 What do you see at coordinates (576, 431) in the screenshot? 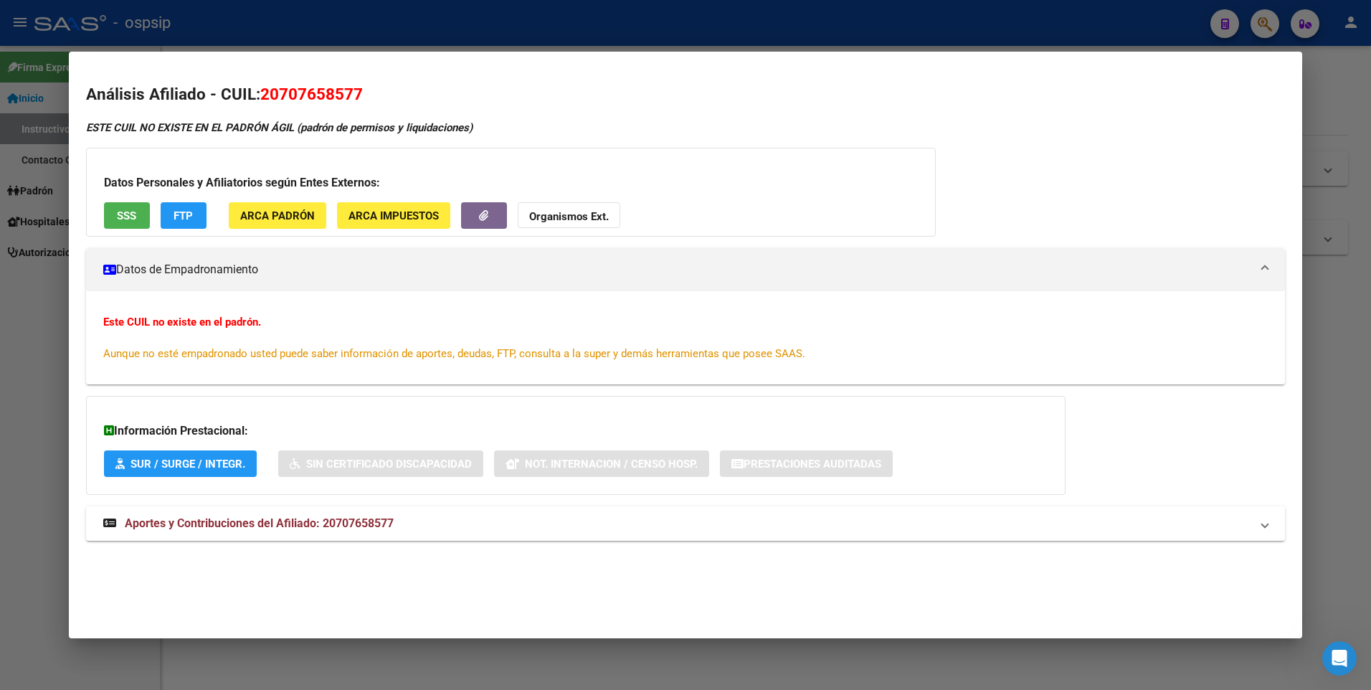
I see `h3: Información Prestacional:` at bounding box center [576, 431].